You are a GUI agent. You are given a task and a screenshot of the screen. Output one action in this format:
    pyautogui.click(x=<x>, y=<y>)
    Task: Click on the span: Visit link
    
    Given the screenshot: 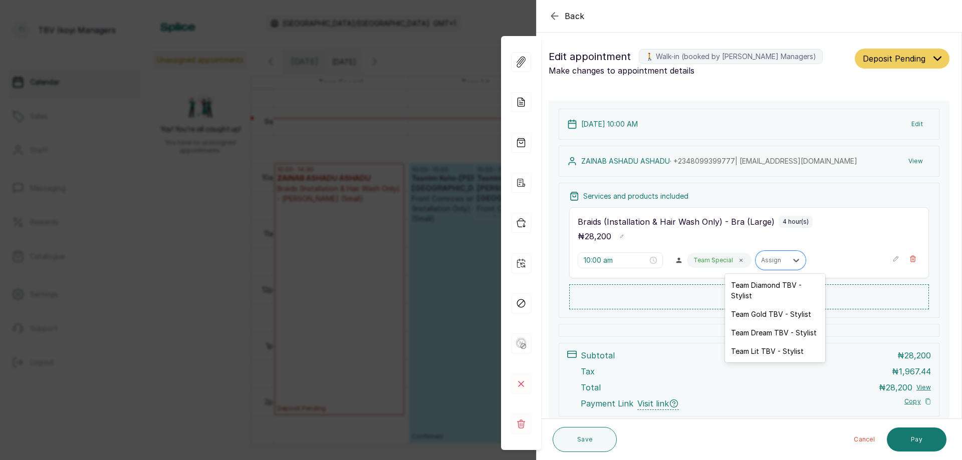 What is the action you would take?
    pyautogui.click(x=658, y=404)
    